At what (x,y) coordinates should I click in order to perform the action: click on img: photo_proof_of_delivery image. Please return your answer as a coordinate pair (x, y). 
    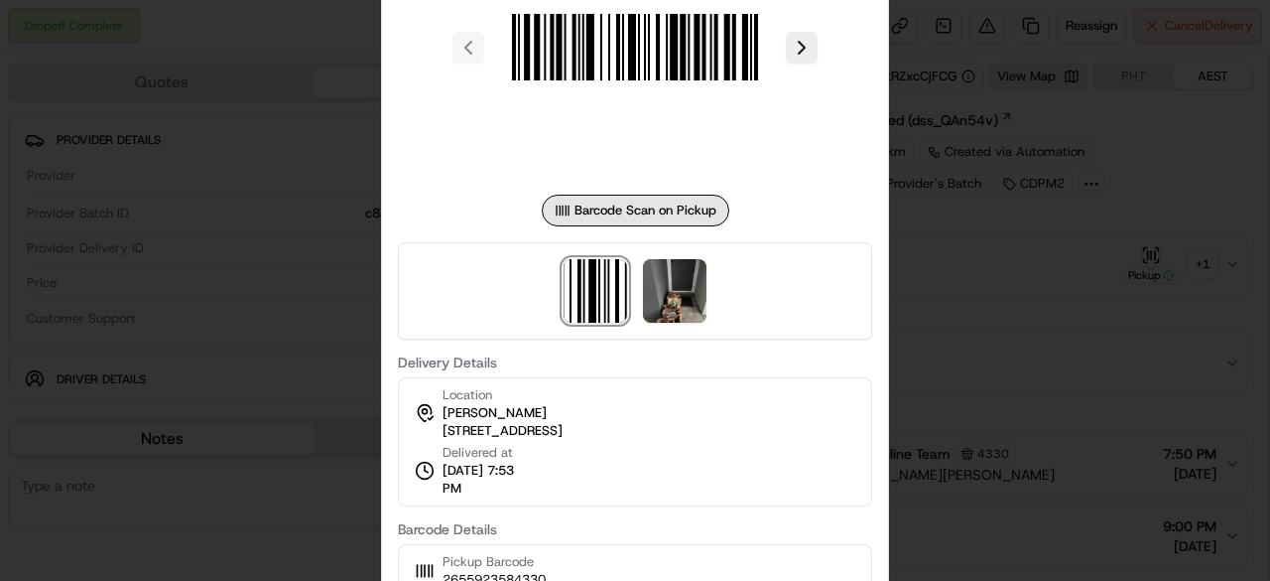
    Looking at the image, I should click on (675, 291).